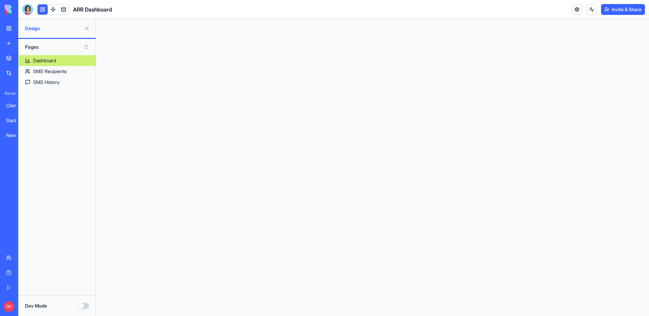 Image resolution: width=649 pixels, height=316 pixels. I want to click on div: New App, so click(16, 135).